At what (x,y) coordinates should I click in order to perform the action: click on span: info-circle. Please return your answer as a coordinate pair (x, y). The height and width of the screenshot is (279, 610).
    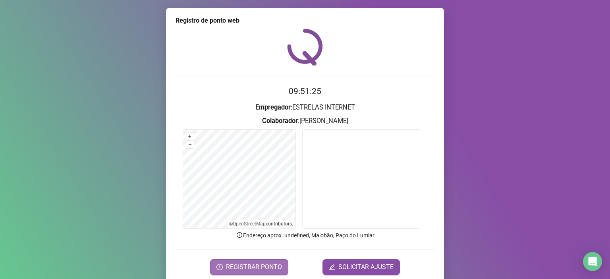
    Looking at the image, I should click on (239, 235).